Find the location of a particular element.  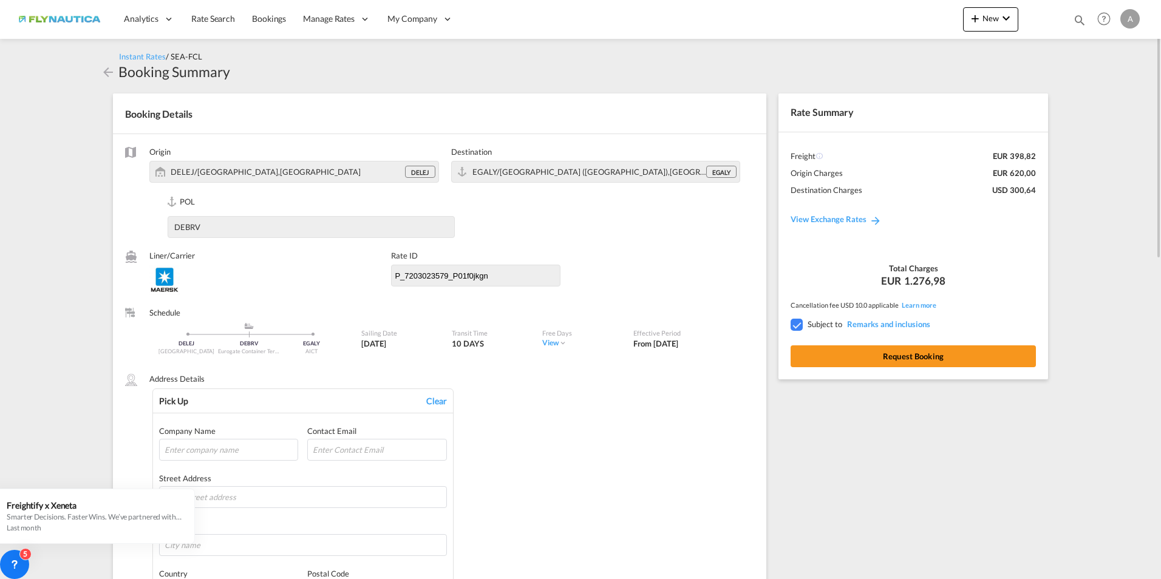

div: Viewicon-chevron-down is located at coordinates (554, 343).